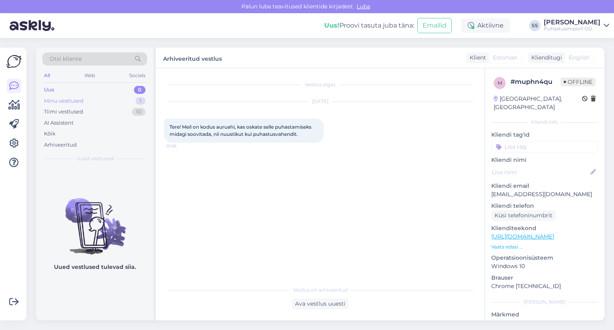  Describe the element at coordinates (579, 58) in the screenshot. I see `span: English` at that location.